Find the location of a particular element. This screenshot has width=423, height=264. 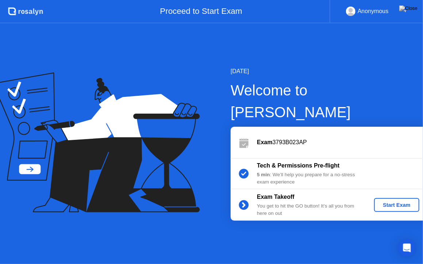

b: Exam Takeoff is located at coordinates (275, 197).